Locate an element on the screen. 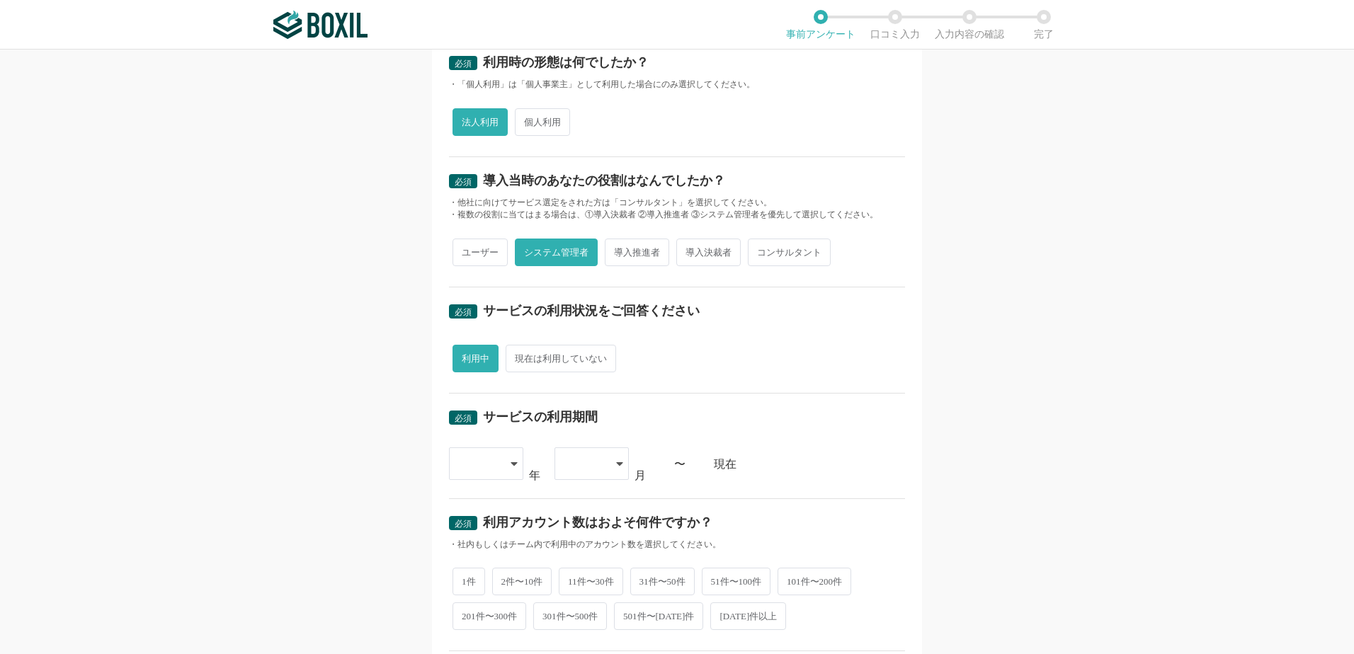  div: サービスの利用期間 is located at coordinates (540, 417).